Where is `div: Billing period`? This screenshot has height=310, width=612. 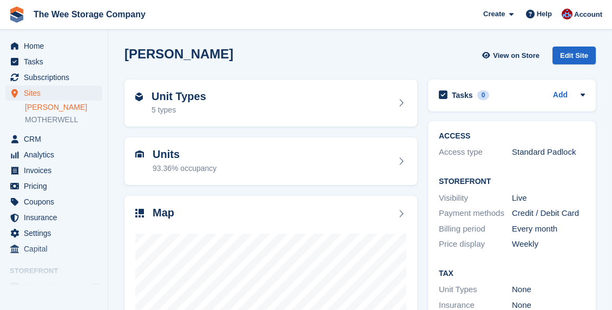
div: Billing period is located at coordinates (475, 229).